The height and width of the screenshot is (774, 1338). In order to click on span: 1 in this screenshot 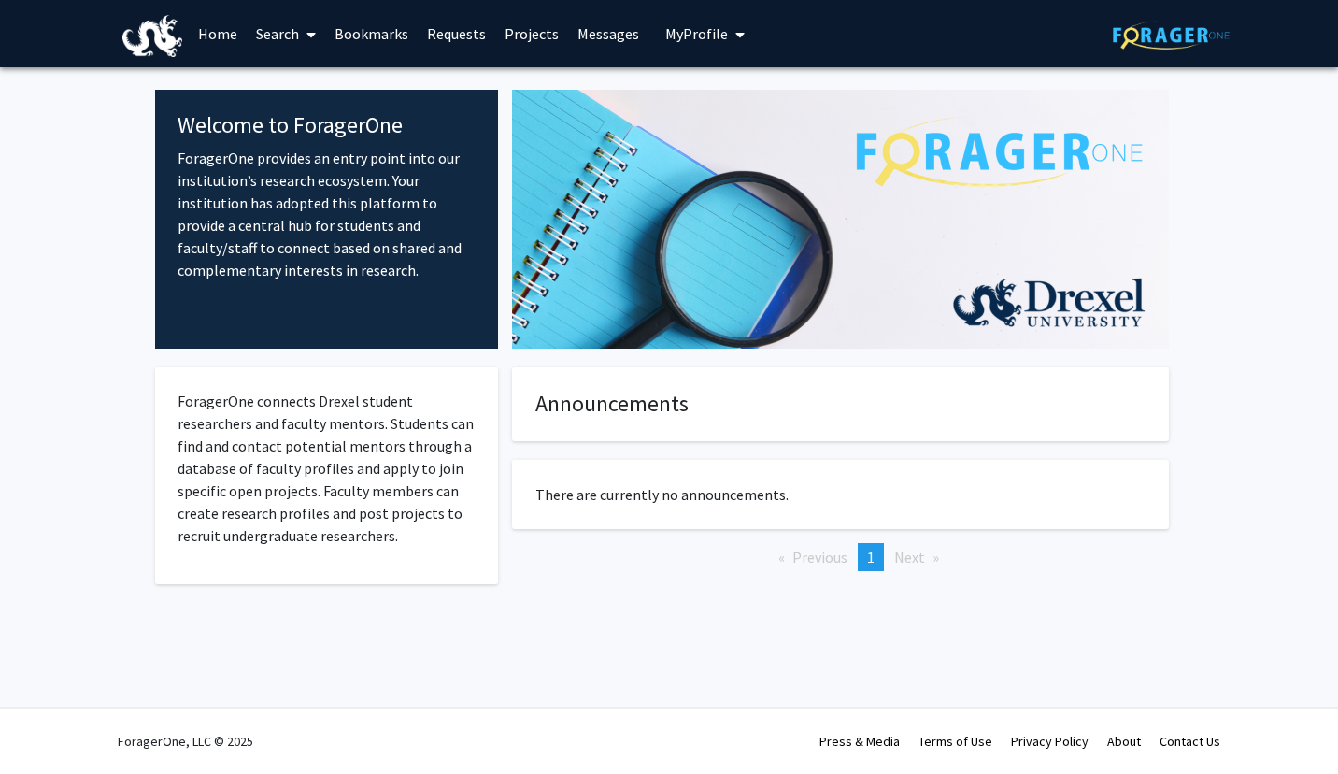, I will do `click(871, 557)`.